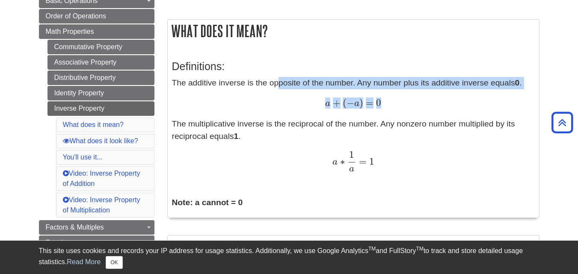 This screenshot has width=578, height=274. I want to click on a: Read More, so click(83, 262).